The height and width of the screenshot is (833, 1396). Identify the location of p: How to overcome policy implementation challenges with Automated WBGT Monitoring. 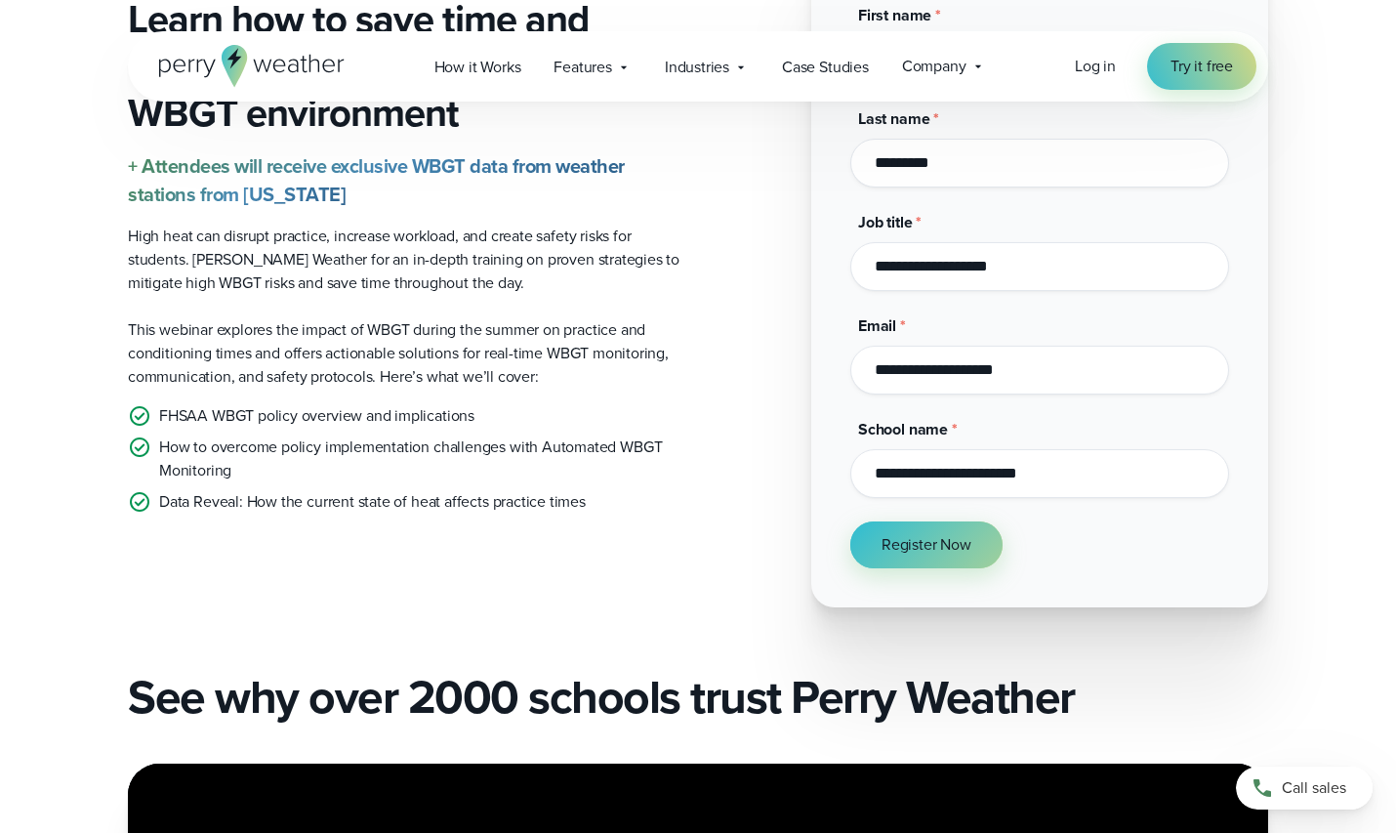
(421, 459).